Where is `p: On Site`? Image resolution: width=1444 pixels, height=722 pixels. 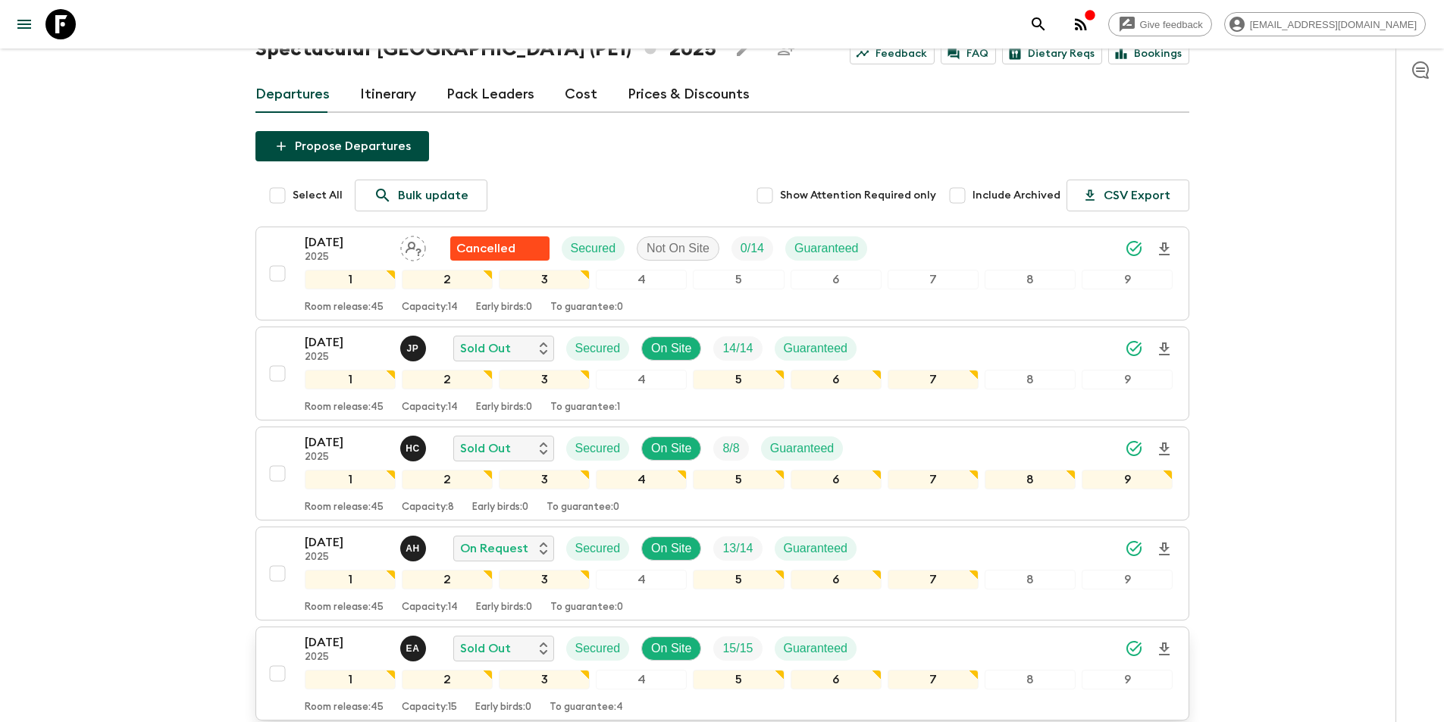
p: On Site is located at coordinates (671, 649).